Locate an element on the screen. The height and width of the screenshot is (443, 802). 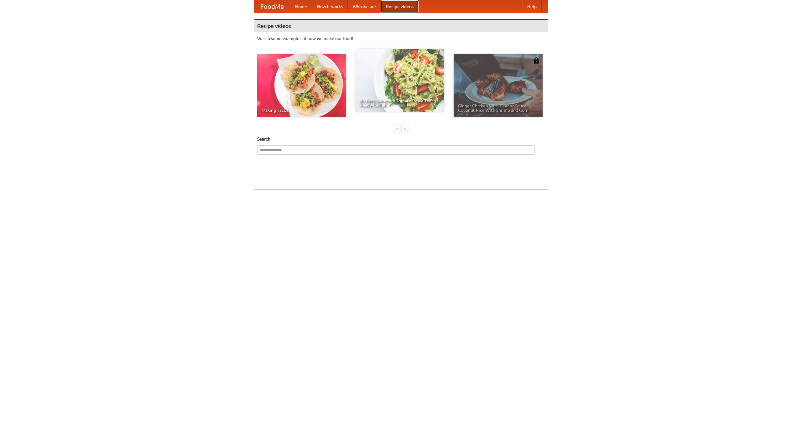
span: Making Tacos is located at coordinates (302, 110).